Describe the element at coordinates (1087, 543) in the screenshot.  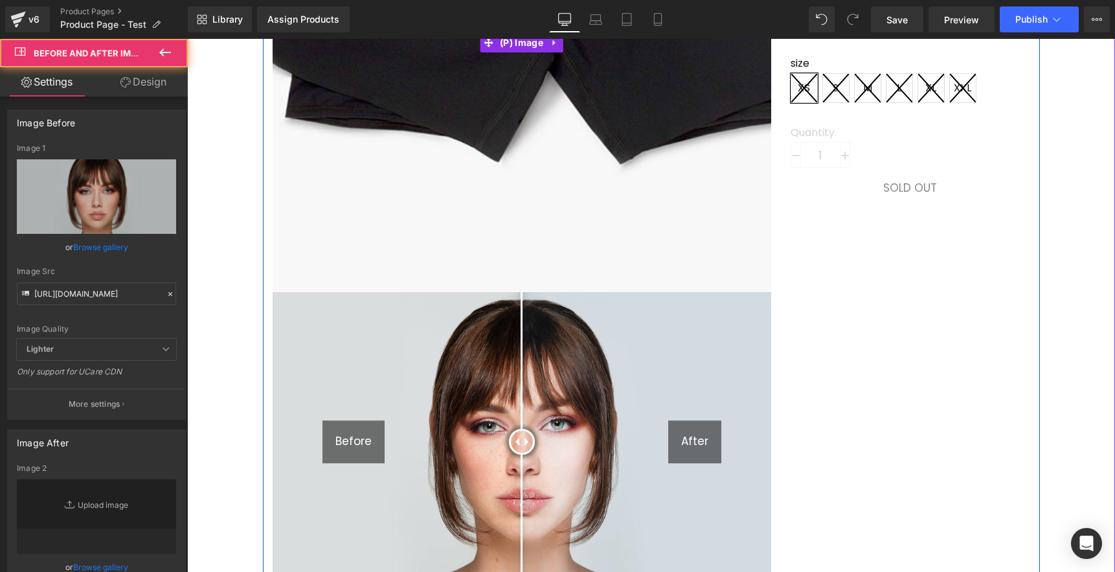
I see `div: Open Intercom Messenger` at that location.